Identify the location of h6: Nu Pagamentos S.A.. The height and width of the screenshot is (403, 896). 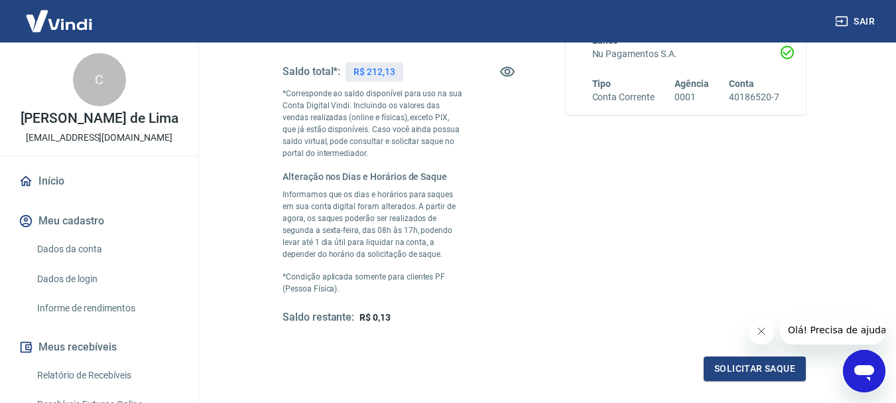
(686, 54).